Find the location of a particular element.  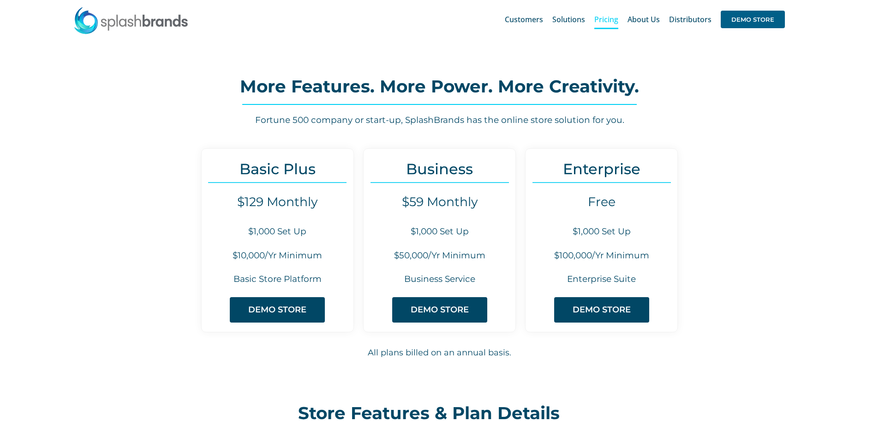

span: Pricing is located at coordinates (607, 19).